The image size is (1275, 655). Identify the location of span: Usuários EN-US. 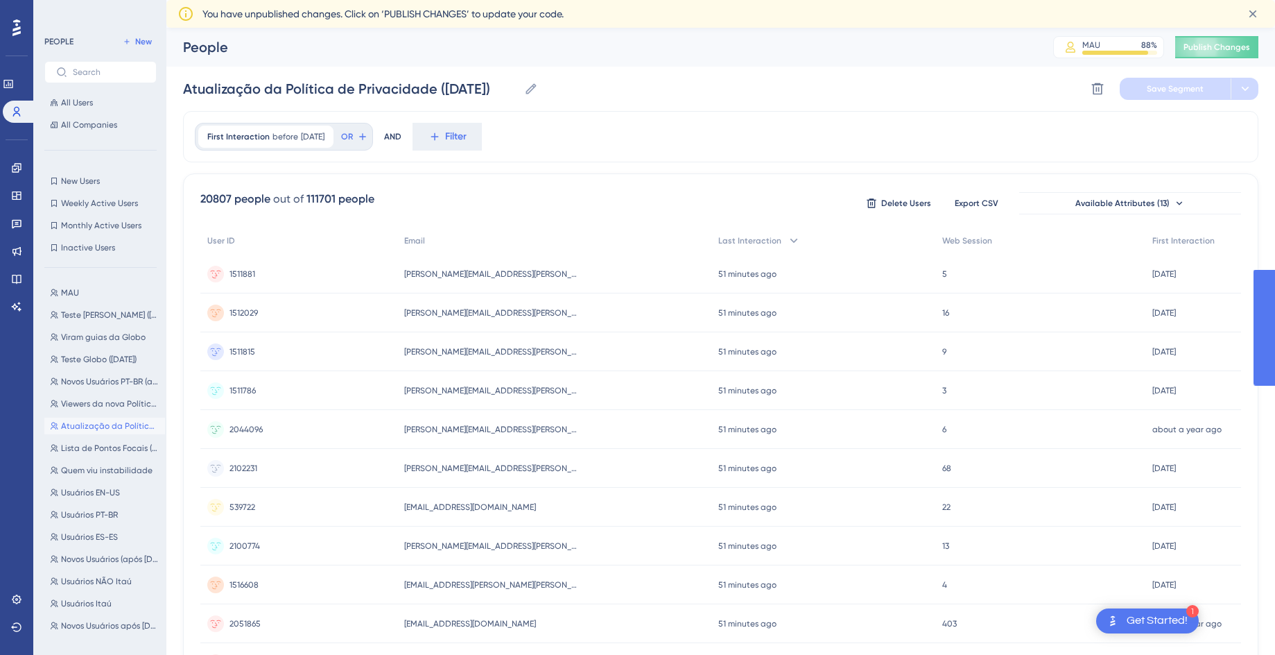
(90, 492).